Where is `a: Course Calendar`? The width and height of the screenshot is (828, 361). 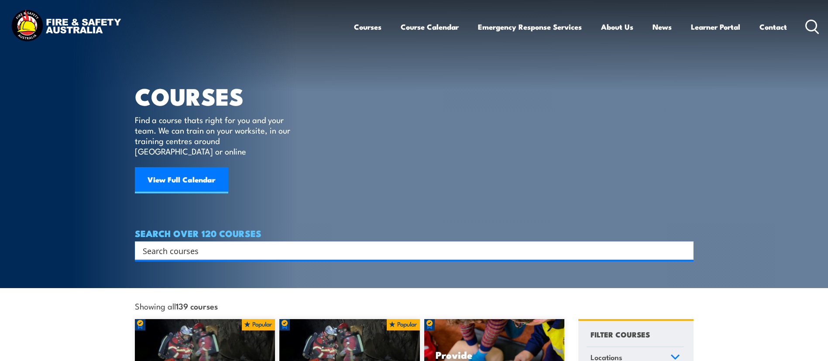
a: Course Calendar is located at coordinates (430, 27).